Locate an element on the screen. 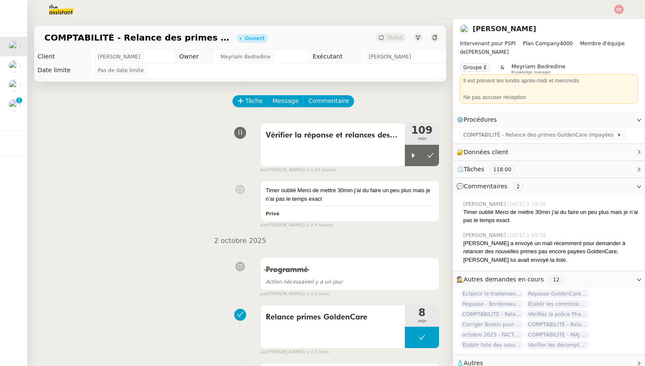  button: Message is located at coordinates (286, 101).